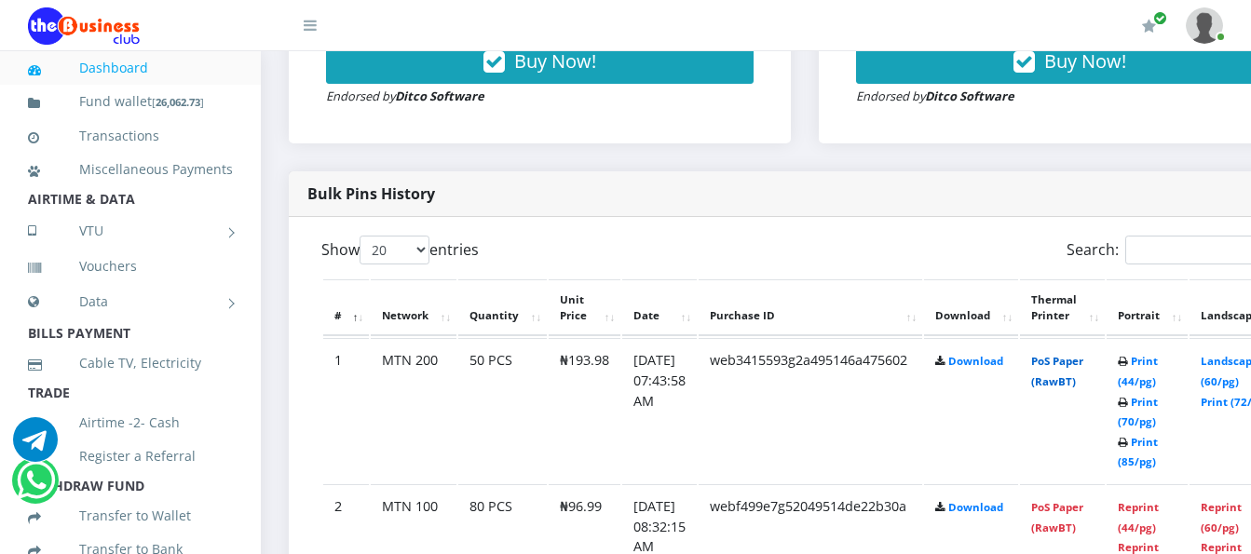 This screenshot has width=1251, height=554. Describe the element at coordinates (346, 410) in the screenshot. I see `td: 1` at that location.